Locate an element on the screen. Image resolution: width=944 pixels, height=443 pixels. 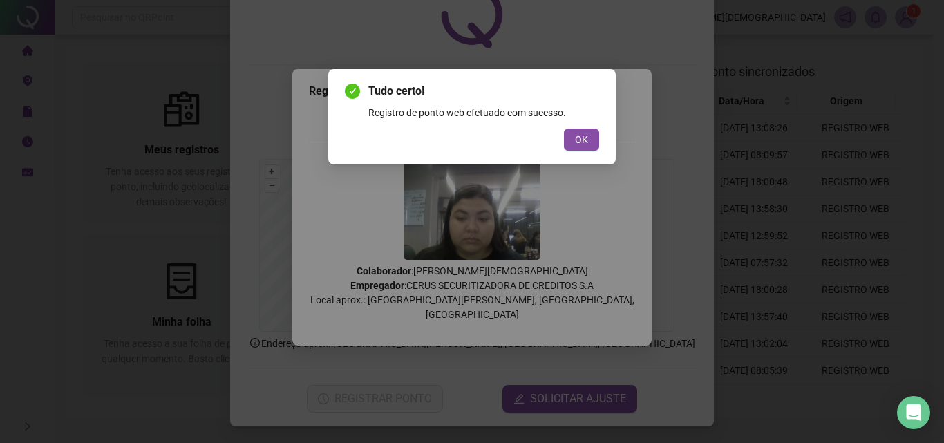
div: Registro de ponto web efetuado com sucesso. is located at coordinates (484, 113).